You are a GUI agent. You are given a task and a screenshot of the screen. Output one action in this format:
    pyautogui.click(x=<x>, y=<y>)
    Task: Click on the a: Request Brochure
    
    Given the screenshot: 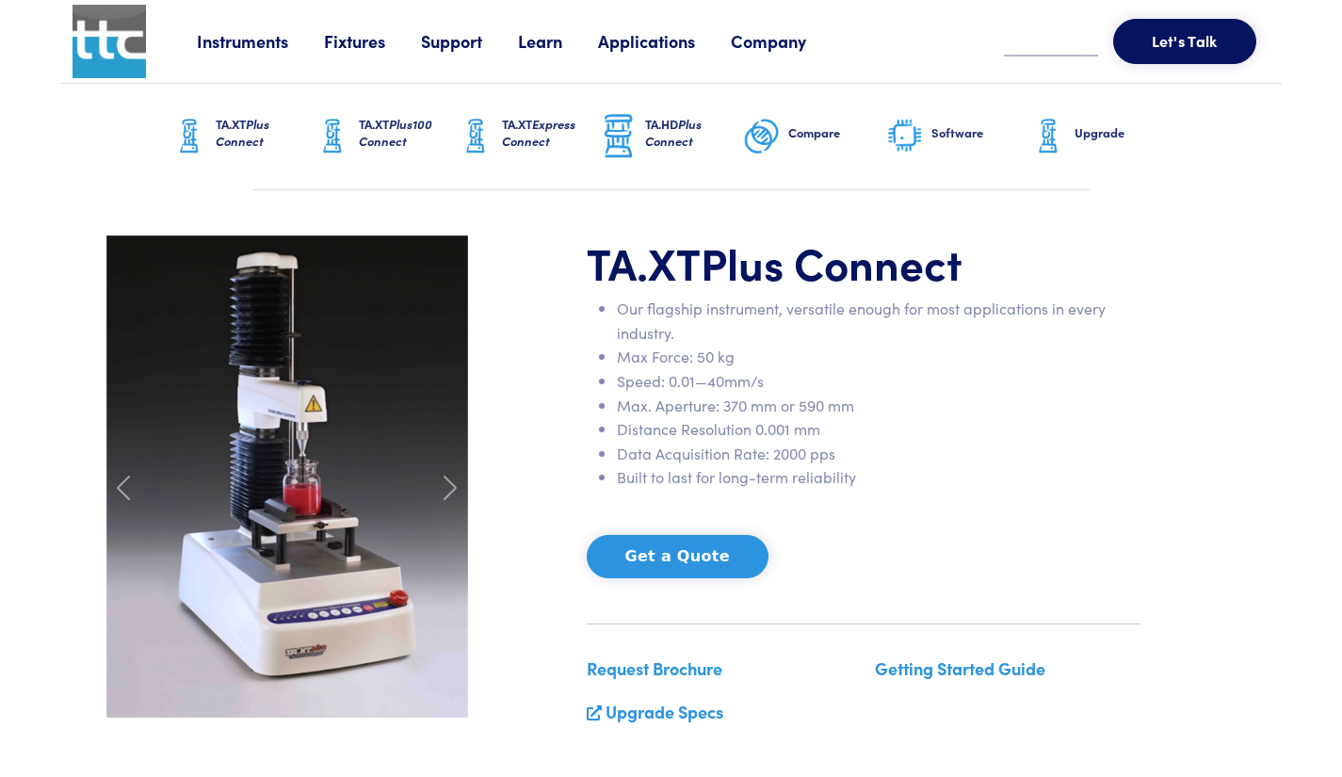 What is the action you would take?
    pyautogui.click(x=654, y=668)
    